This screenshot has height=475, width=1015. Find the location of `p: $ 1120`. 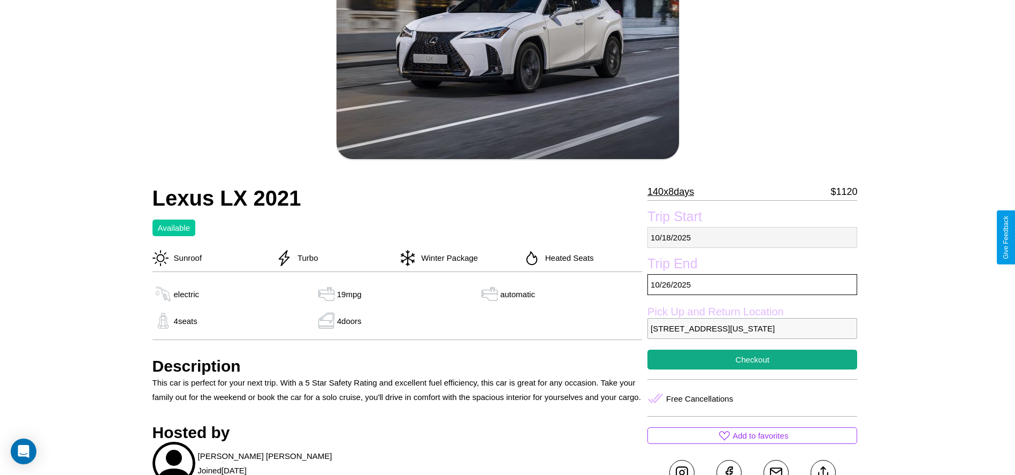

p: $ 1120 is located at coordinates (844, 192).